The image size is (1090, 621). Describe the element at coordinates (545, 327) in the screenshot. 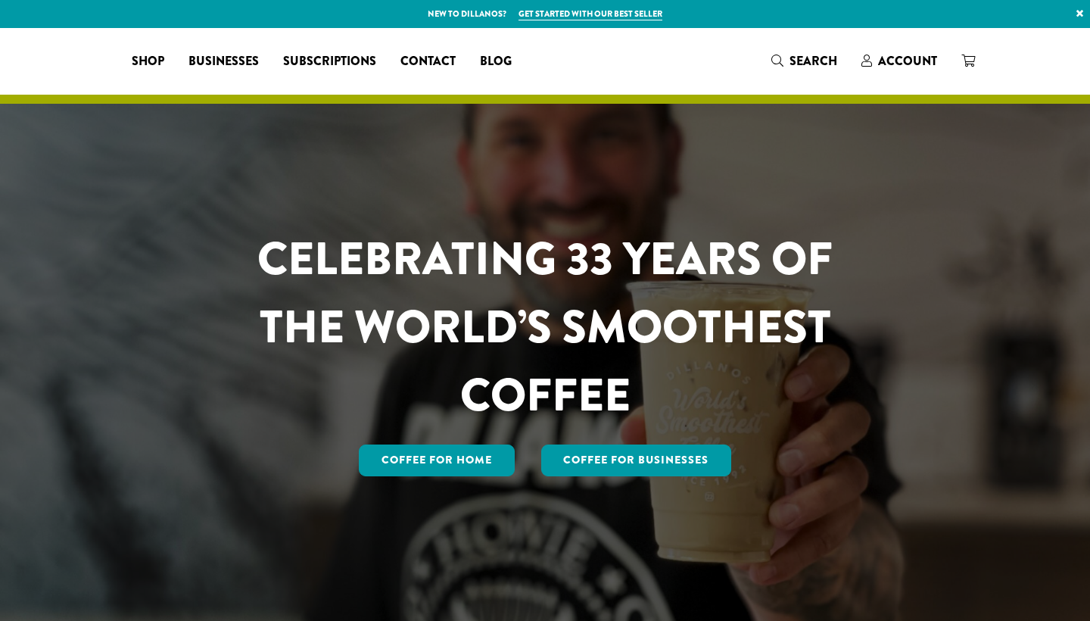

I see `h1: CELEBRATING 33 YEARS OF THE WORLD’S SMOOTHEST COFFEE` at that location.